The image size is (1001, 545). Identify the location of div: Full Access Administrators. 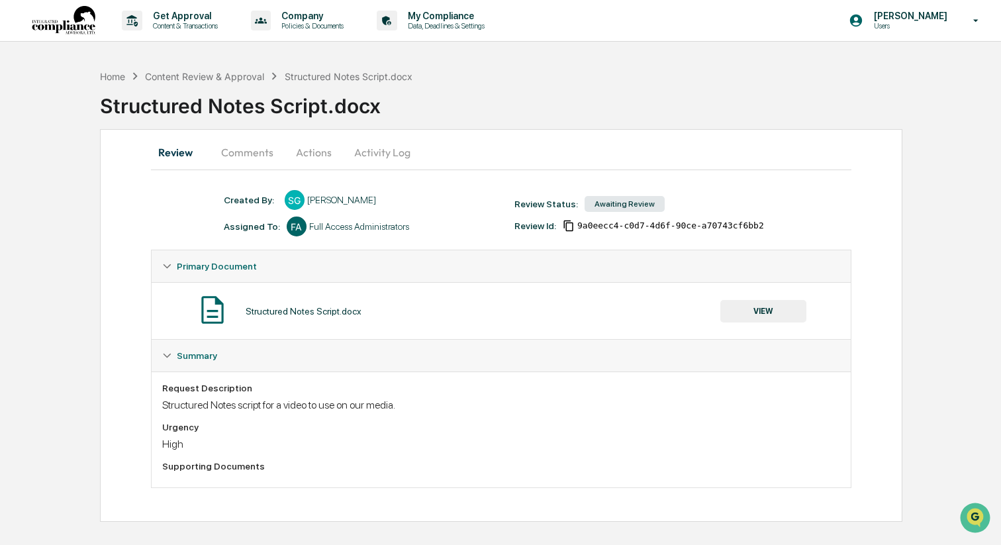
(359, 226).